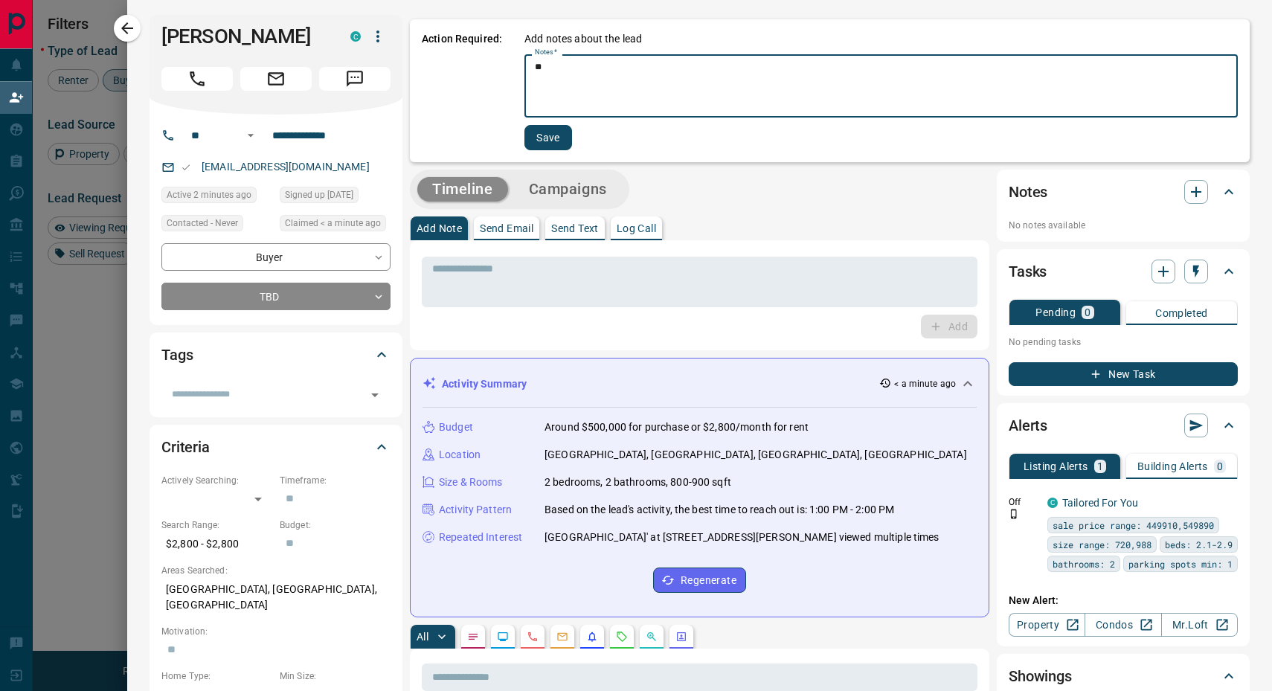  I want to click on h2: Alerts, so click(1028, 425).